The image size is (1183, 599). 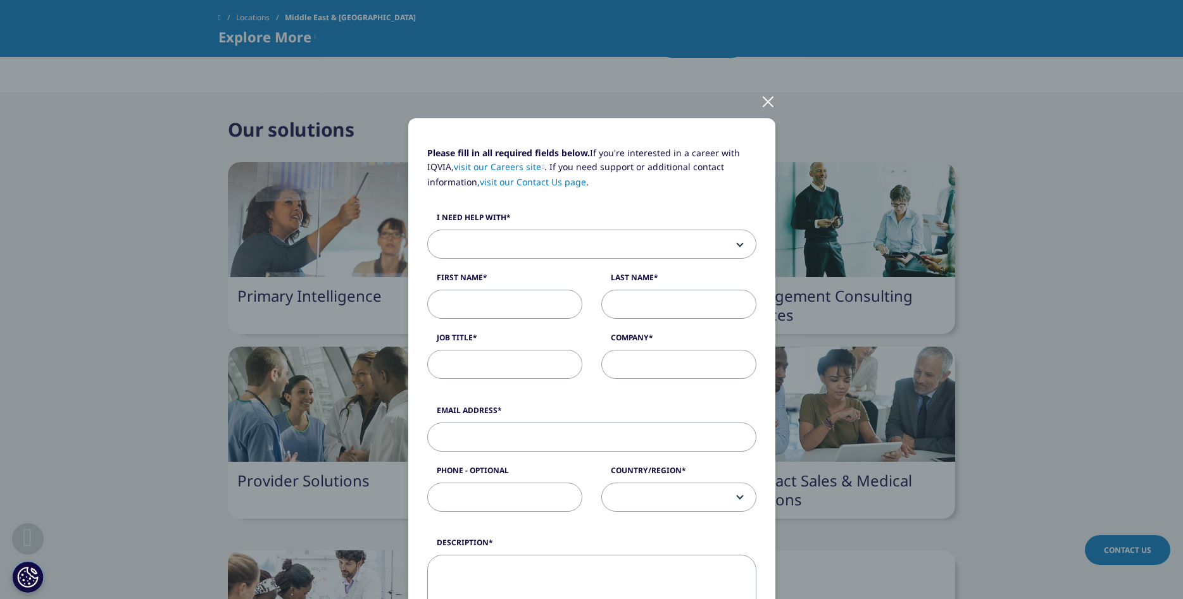 I want to click on label: Description, so click(x=592, y=546).